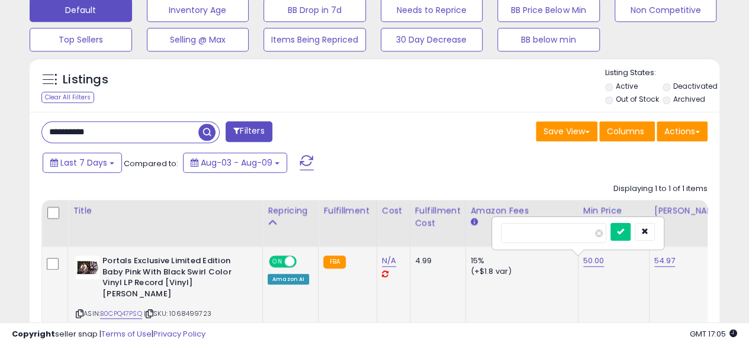 Image resolution: width=749 pixels, height=346 pixels. I want to click on span: | SKU: 1068499723, so click(178, 314).